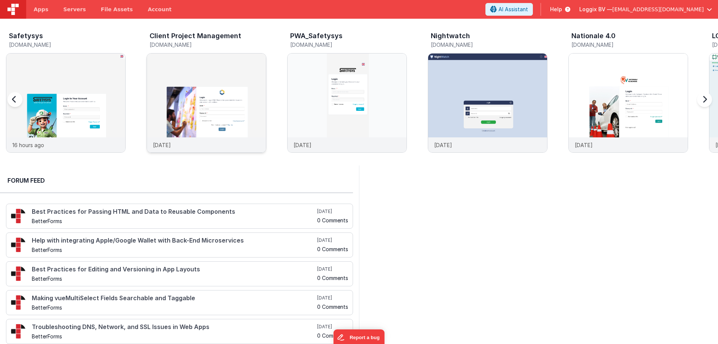  I want to click on h4: Making vueMultiSelect Fields Searchable and Taggable, so click(173, 298).